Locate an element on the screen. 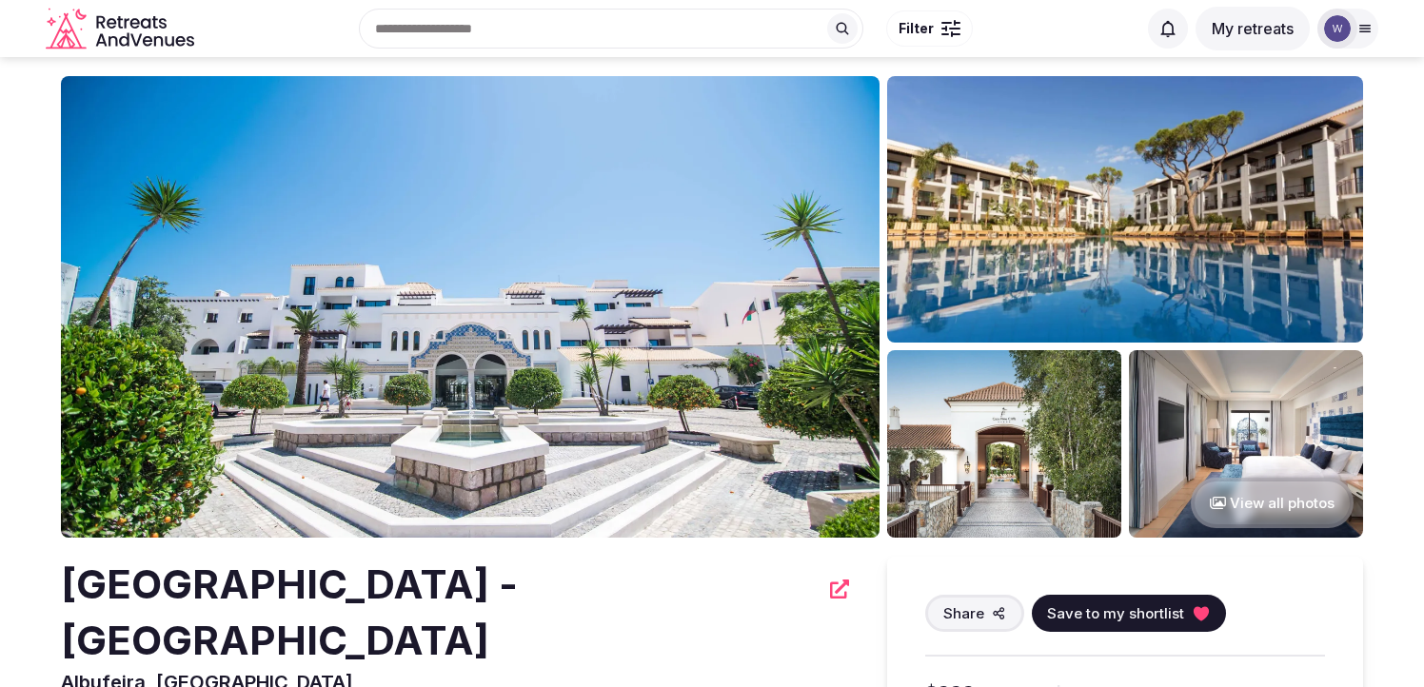 Image resolution: width=1424 pixels, height=687 pixels. img: workplace is located at coordinates (1338, 29).